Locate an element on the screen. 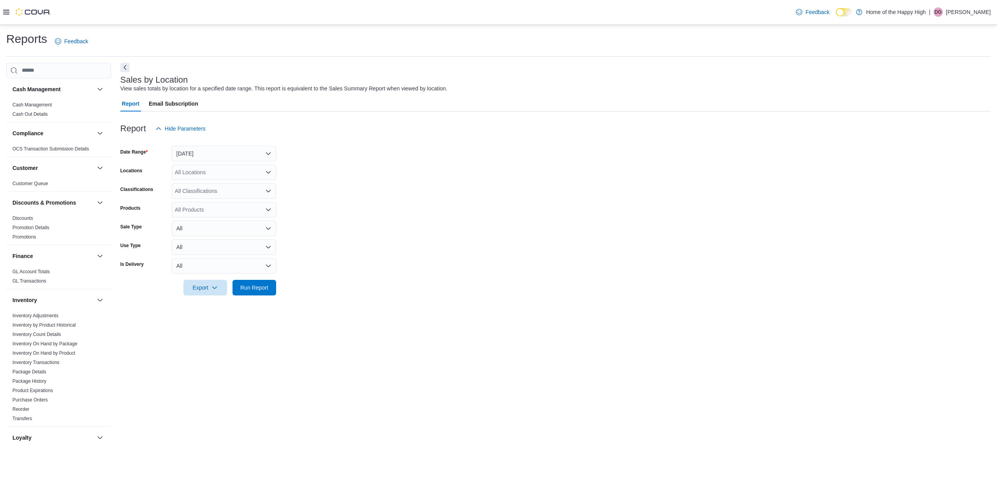 The width and height of the screenshot is (997, 495). a: Discounts is located at coordinates (23, 218).